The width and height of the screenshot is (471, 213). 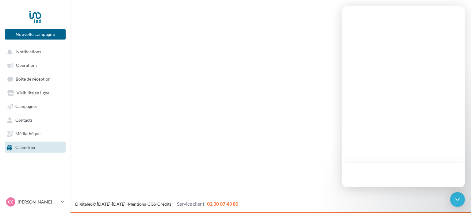 I want to click on span: Service client, so click(x=191, y=204).